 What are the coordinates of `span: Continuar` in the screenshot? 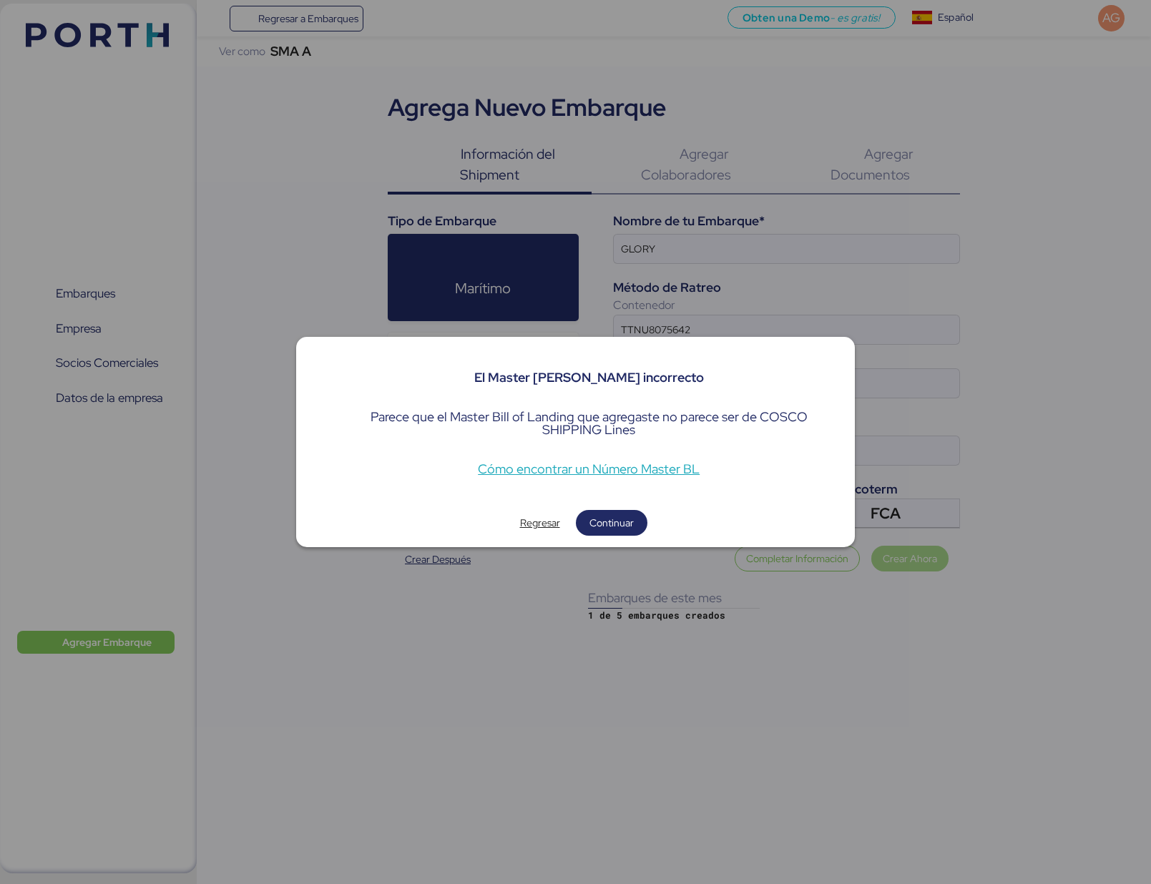 It's located at (611, 523).